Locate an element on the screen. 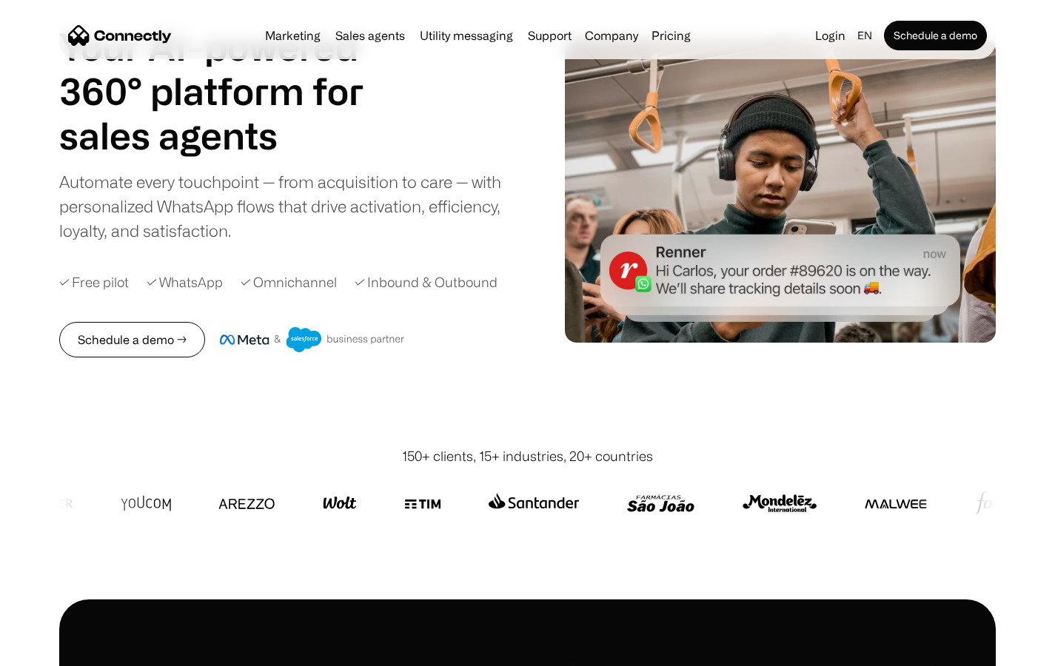 The image size is (1055, 666). div: Company is located at coordinates (611, 36).